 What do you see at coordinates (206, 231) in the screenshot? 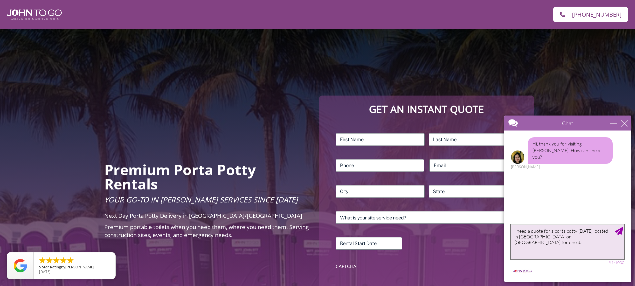
I see `span: Premium portable toilets when you need them, where you need them. Serving construction sites, eve...` at bounding box center [206, 231].